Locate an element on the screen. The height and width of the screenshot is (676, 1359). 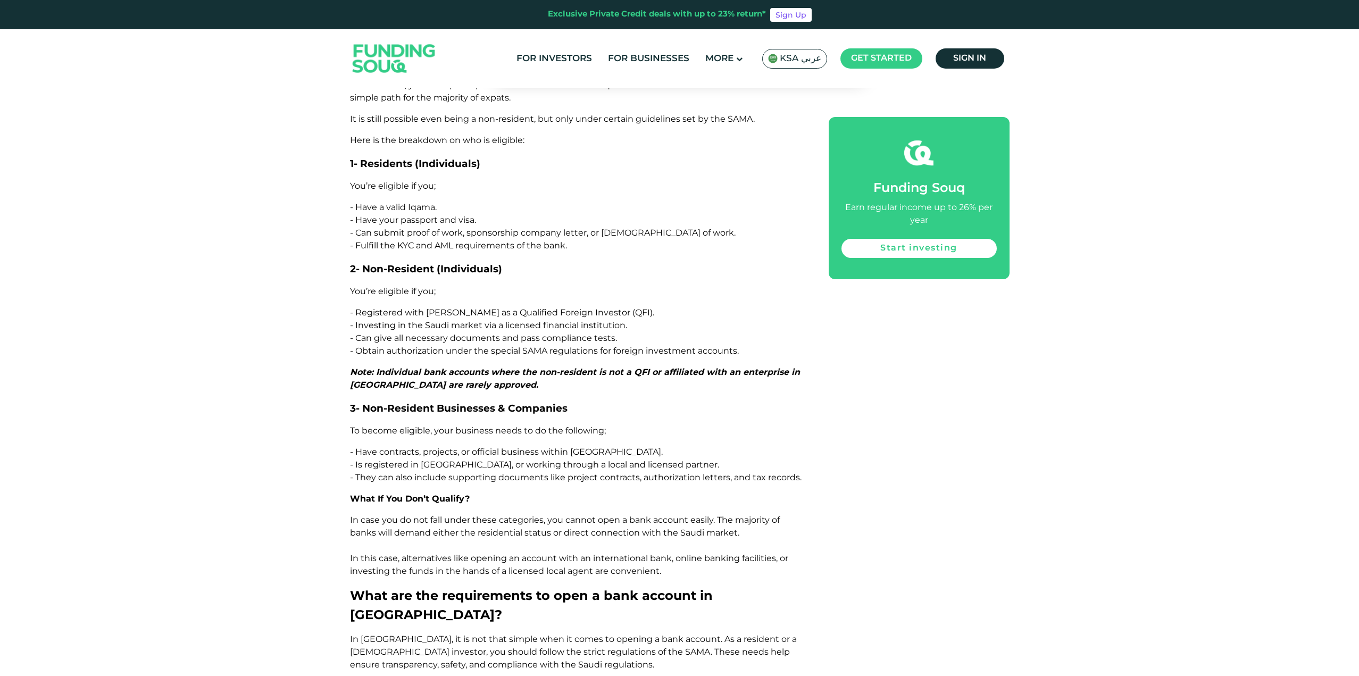
a: Sign Up is located at coordinates (791, 15).